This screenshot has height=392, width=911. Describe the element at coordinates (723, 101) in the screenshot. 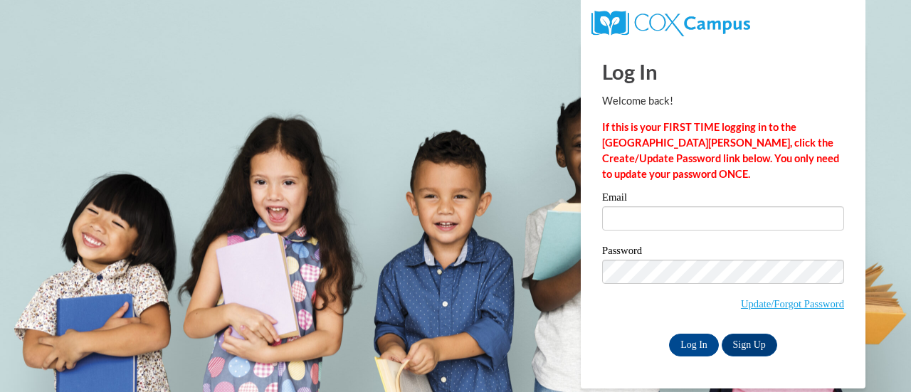

I see `p: Welcome back!` at that location.